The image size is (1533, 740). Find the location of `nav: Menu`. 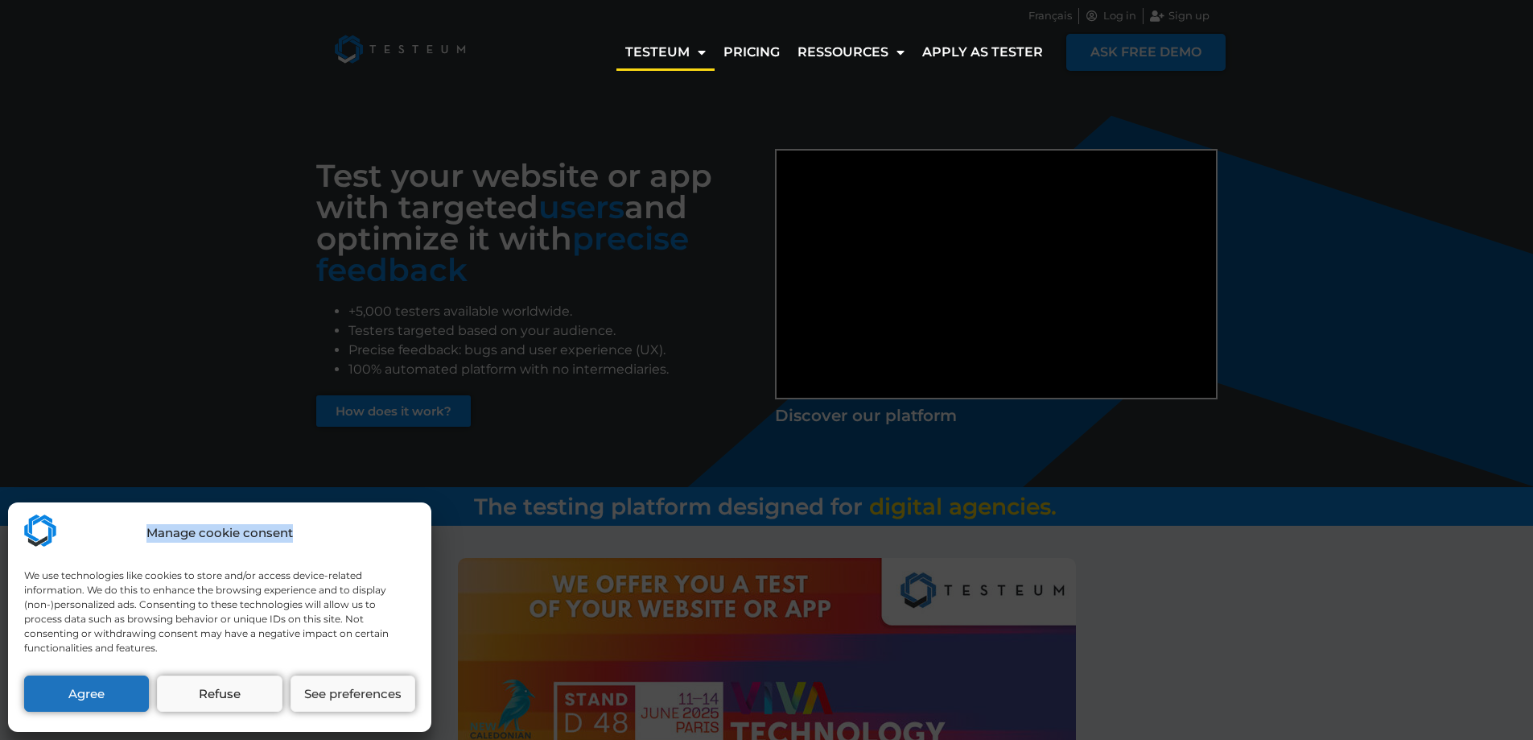

nav: Menu is located at coordinates (834, 52).